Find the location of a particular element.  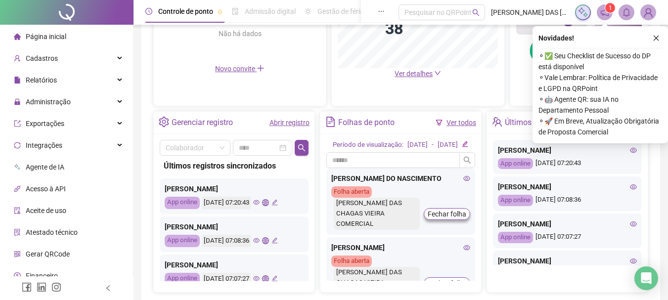

span: audit is located at coordinates (17, 211).